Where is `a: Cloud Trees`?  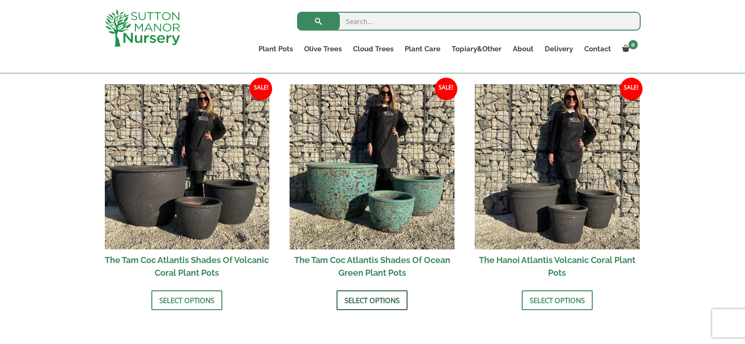
a: Cloud Trees is located at coordinates (373, 49).